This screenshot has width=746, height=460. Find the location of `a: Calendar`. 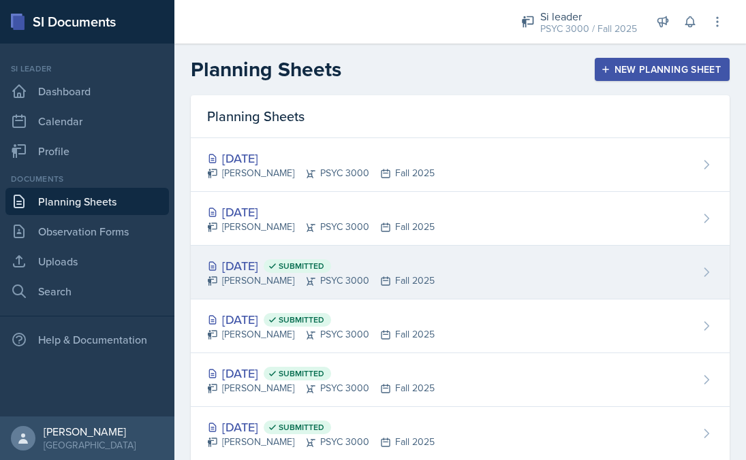

a: Calendar is located at coordinates (87, 121).